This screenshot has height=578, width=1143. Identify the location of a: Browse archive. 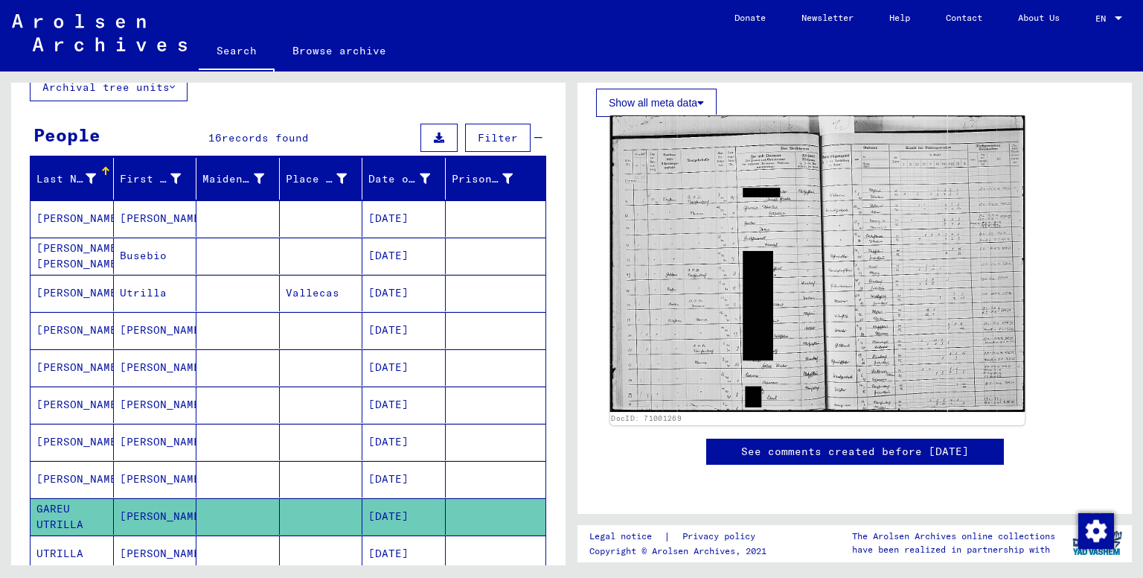
(339, 51).